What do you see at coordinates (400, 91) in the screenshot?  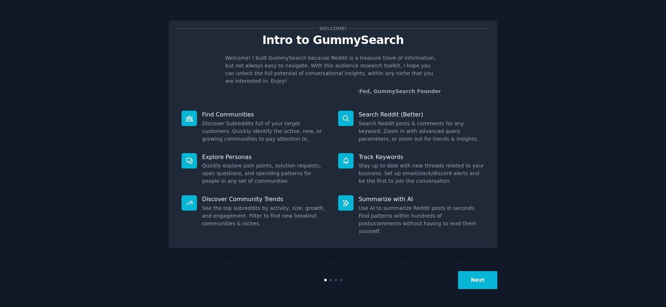 I see `a: Fed, GummySearch Founder` at bounding box center [400, 91].